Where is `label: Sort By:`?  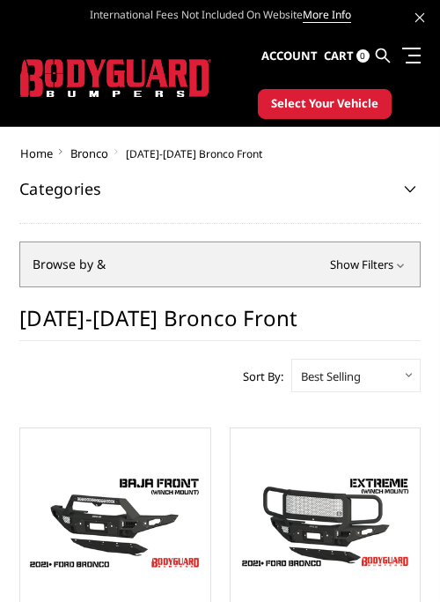
label: Sort By: is located at coordinates (258, 376).